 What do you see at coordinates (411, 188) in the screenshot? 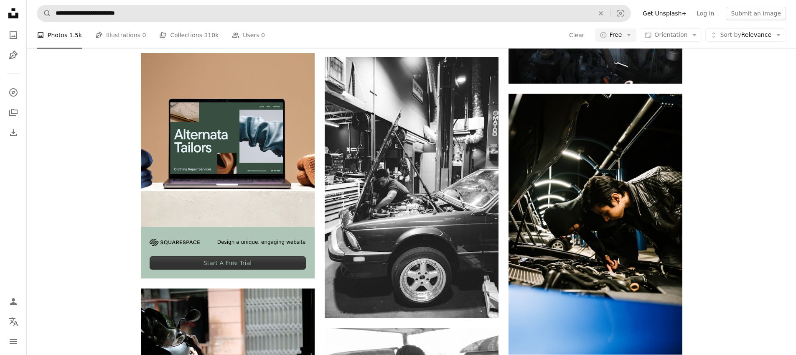
I see `img: a man working on a car in a garage` at bounding box center [411, 188].